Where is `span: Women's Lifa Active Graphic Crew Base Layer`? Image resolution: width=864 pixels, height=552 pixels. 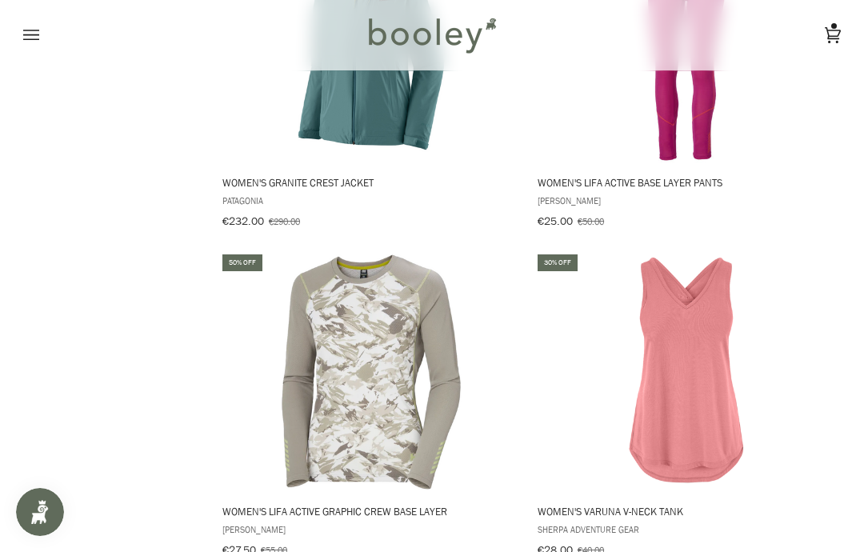 span: Women's Lifa Active Graphic Crew Base Layer is located at coordinates (371, 511).